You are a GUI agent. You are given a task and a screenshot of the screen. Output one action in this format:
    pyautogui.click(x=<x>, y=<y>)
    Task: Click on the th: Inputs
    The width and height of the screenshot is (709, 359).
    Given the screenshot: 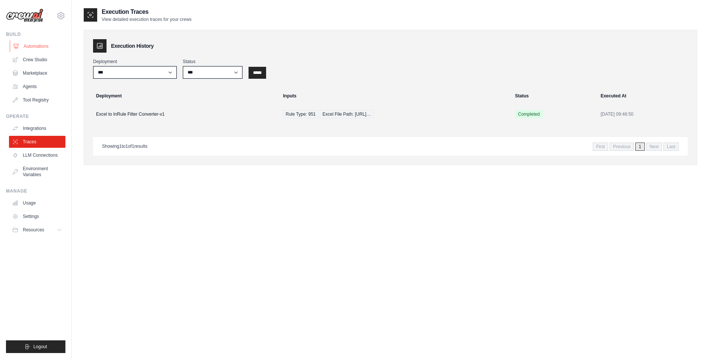 What is the action you would take?
    pyautogui.click(x=394, y=96)
    